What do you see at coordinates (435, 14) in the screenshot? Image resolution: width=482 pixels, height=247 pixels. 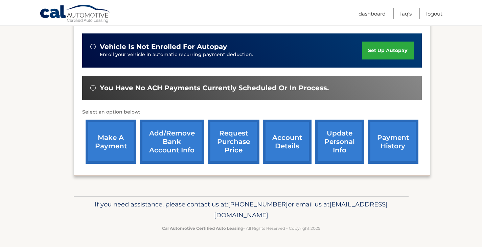 I see `a: Logout` at bounding box center [435, 14].